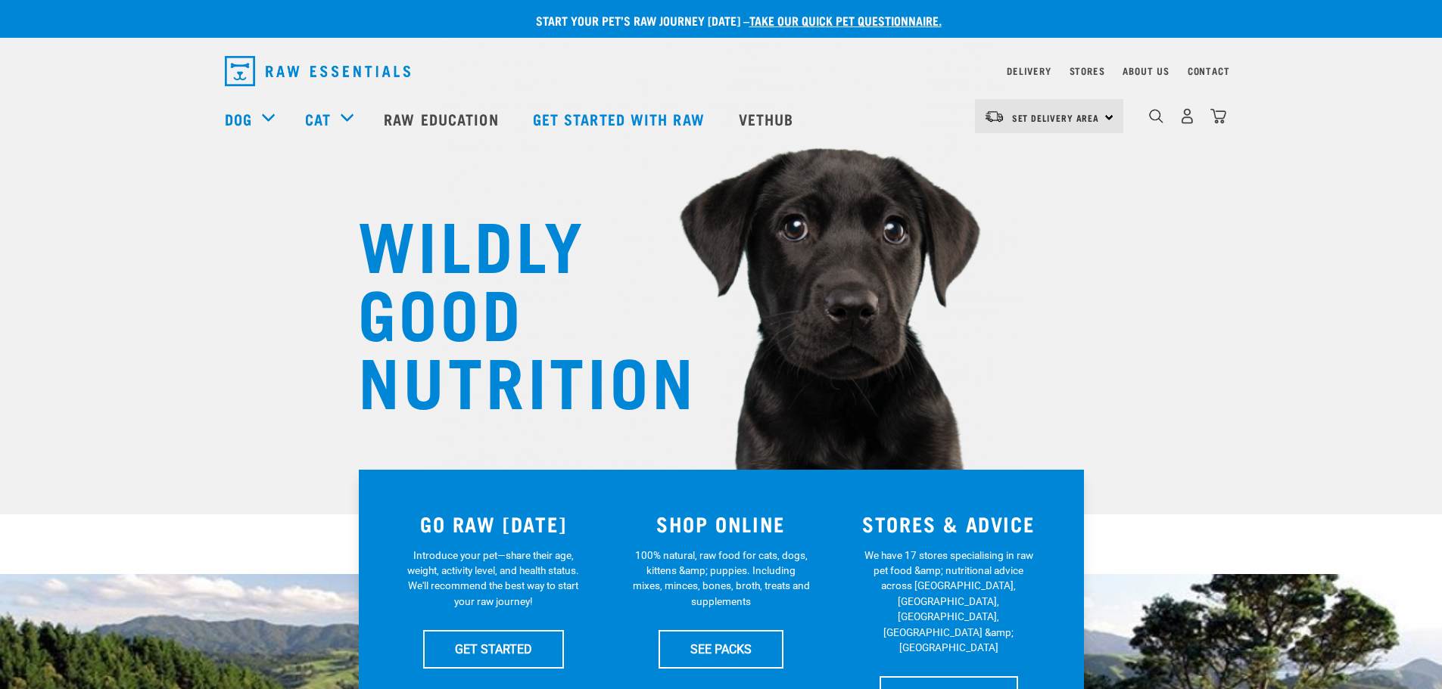 This screenshot has height=689, width=1442. I want to click on a: Vethub, so click(768, 119).